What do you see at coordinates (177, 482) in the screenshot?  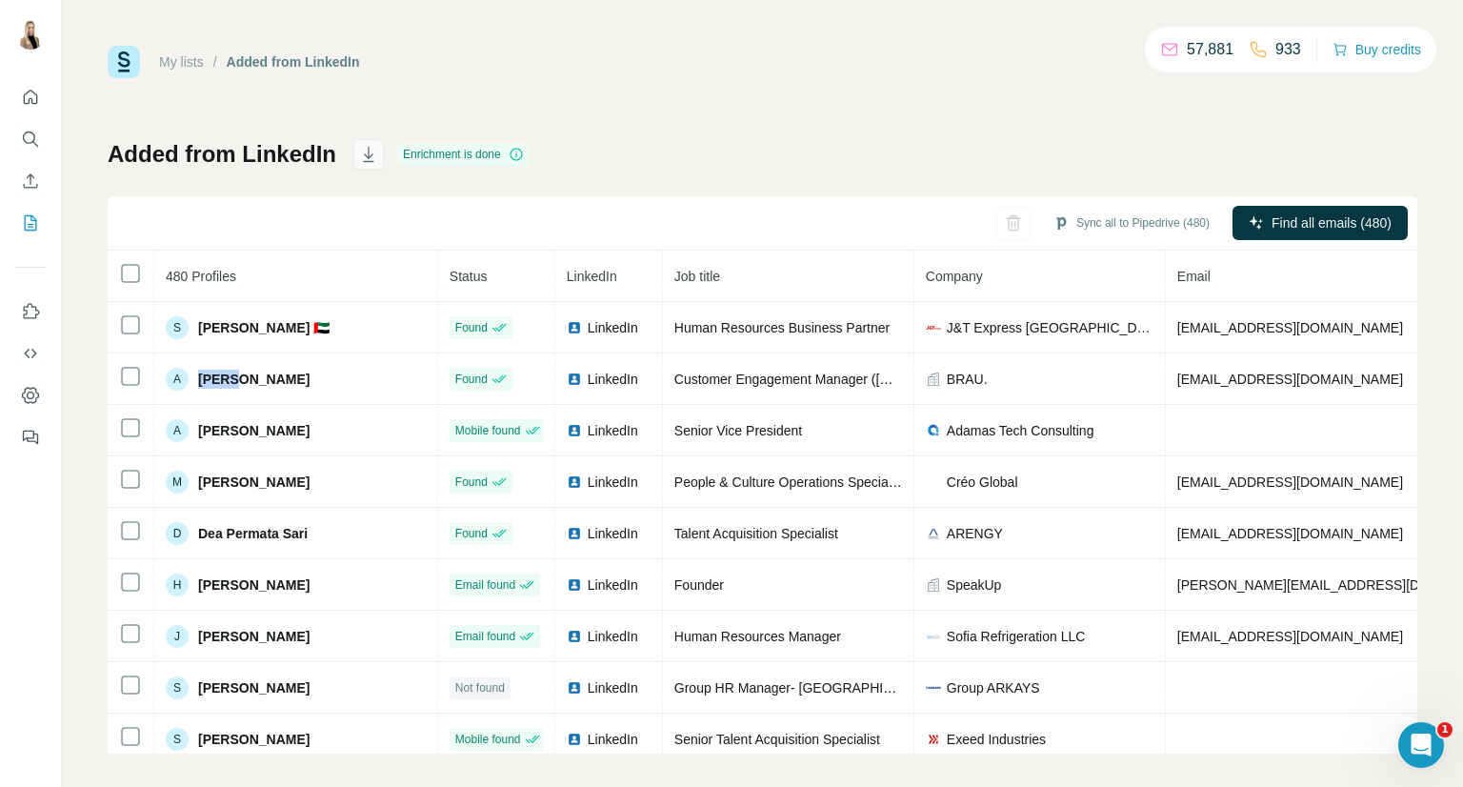 I see `div: M` at bounding box center [177, 482].